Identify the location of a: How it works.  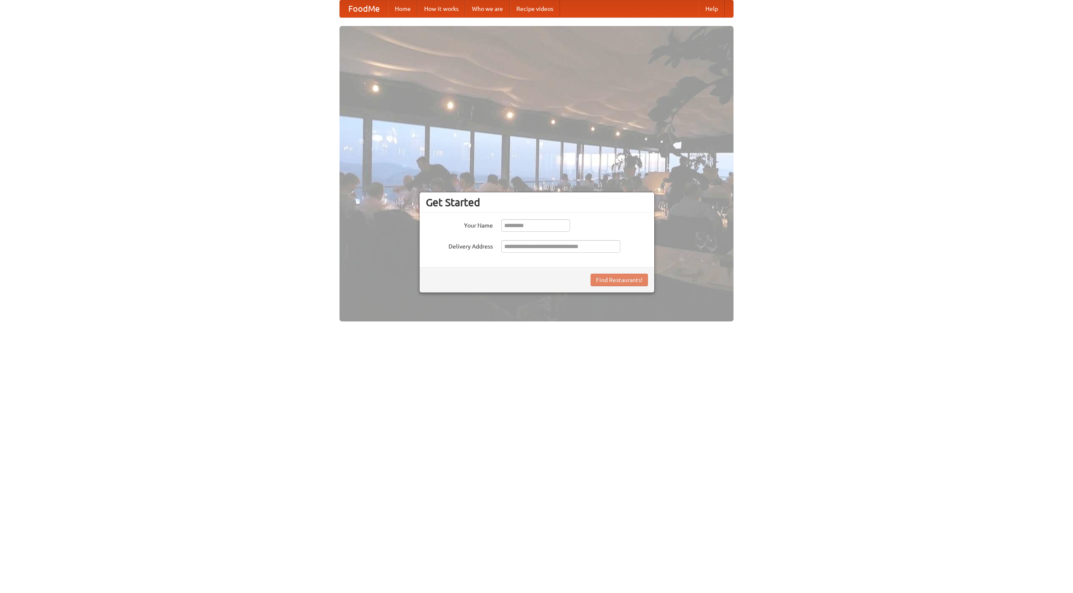
(441, 9).